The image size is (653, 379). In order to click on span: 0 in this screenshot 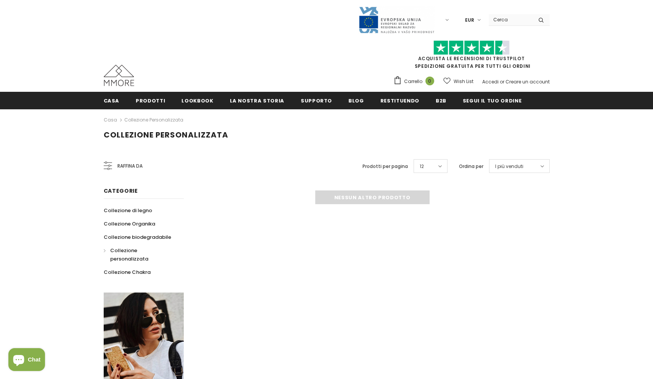, I will do `click(430, 81)`.